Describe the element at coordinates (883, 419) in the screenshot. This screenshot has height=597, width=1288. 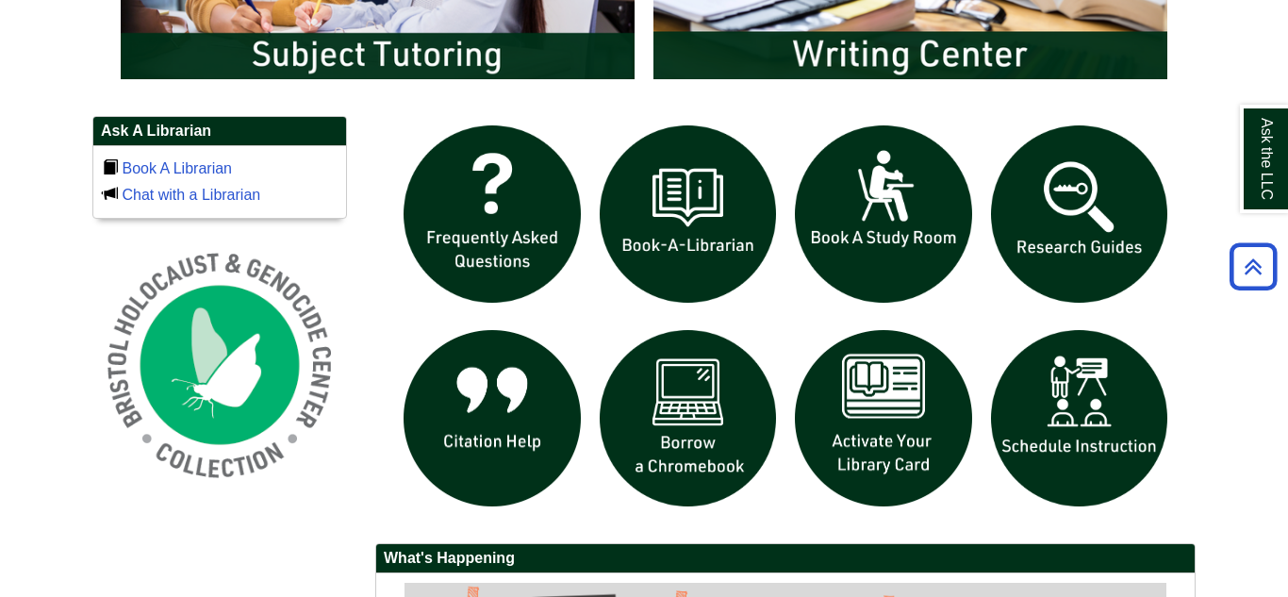
I see `img: activate Library Card icon links to form to activate student ID into library card` at that location.